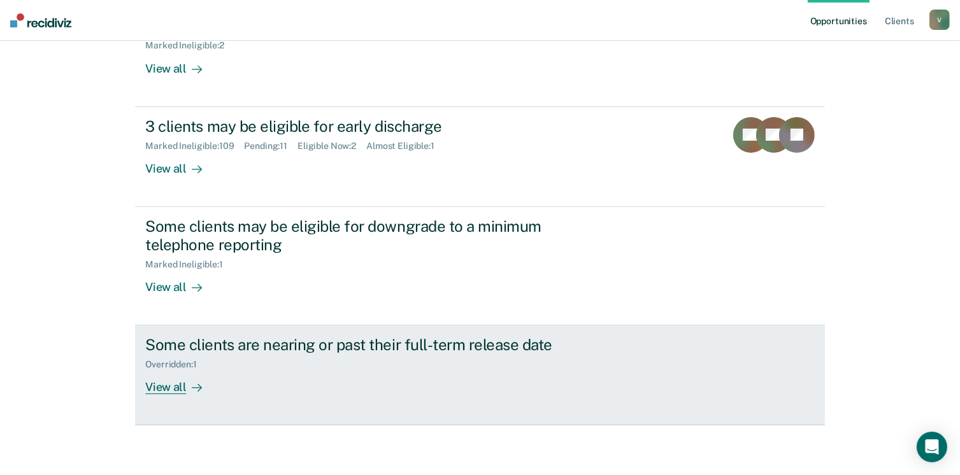  What do you see at coordinates (480, 157) in the screenshot?
I see `a: 3 clients may be eligible for early dischargeMarked Ineligible:109Pending:11Eligible Now:2Almost ...` at bounding box center [480, 157].